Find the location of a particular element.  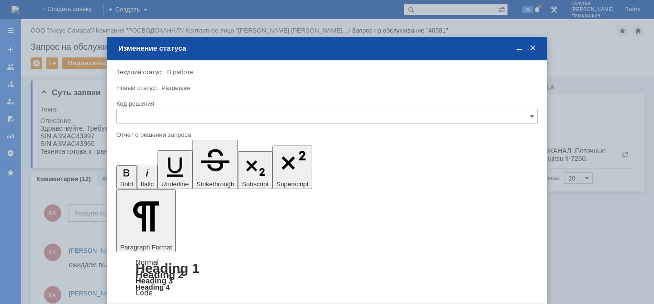

span: Superscript is located at coordinates (292, 184).